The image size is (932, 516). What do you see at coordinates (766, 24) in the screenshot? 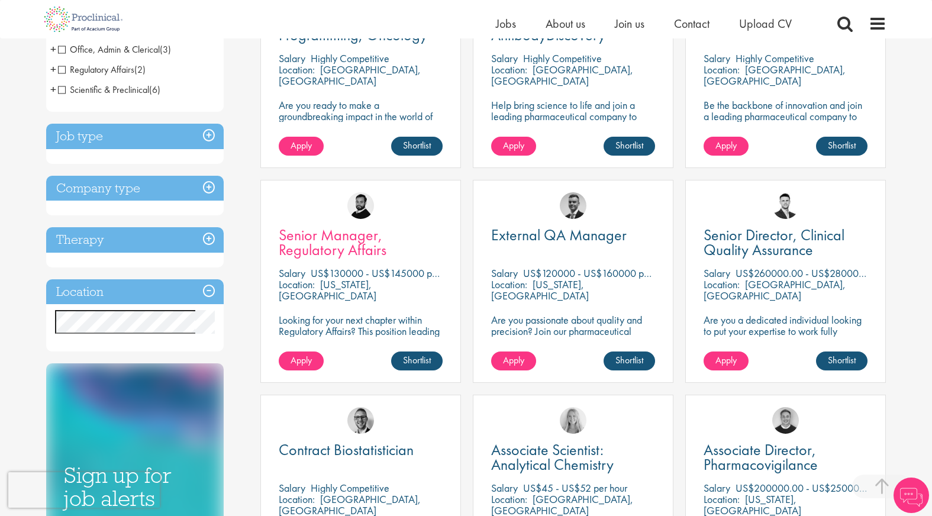
I see `a: Upload CV` at bounding box center [766, 24].